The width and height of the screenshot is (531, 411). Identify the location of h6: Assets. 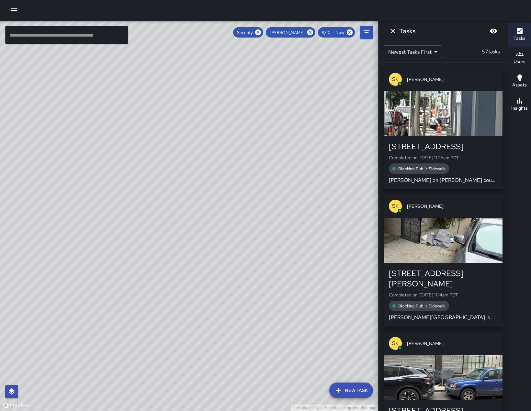
(520, 85).